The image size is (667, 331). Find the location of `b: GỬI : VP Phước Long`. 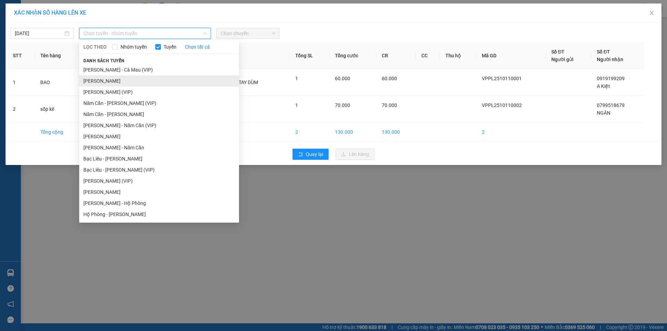

b: GỬI : VP Phước Long is located at coordinates (54, 56).